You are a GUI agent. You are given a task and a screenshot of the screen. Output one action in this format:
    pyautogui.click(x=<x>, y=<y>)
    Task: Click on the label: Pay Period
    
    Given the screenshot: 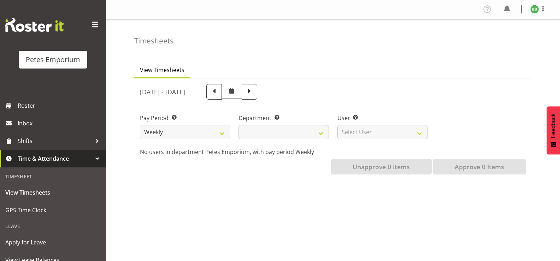 What is the action you would take?
    pyautogui.click(x=185, y=118)
    